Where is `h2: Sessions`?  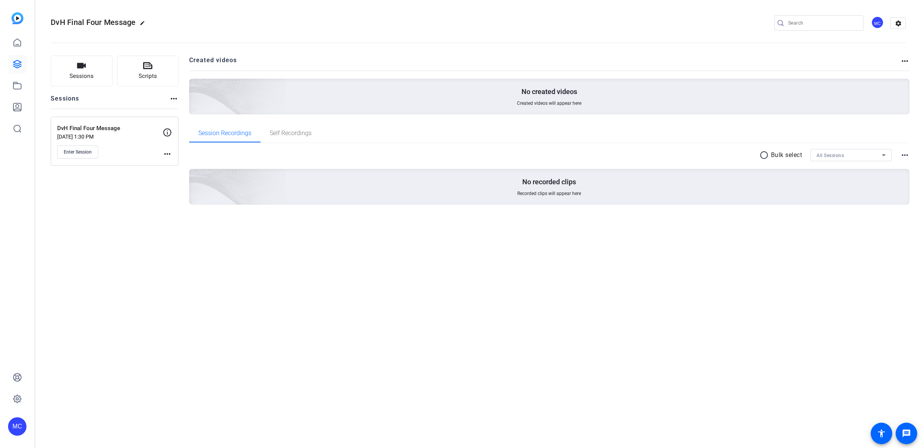
h2: Sessions is located at coordinates (65, 101).